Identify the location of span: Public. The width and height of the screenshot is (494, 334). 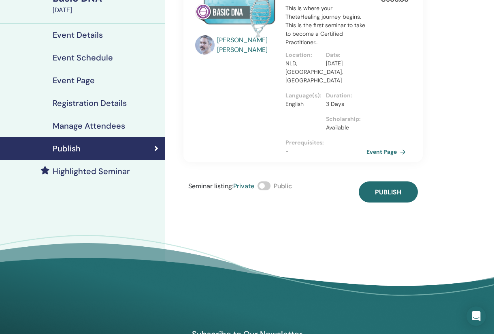
(283, 186).